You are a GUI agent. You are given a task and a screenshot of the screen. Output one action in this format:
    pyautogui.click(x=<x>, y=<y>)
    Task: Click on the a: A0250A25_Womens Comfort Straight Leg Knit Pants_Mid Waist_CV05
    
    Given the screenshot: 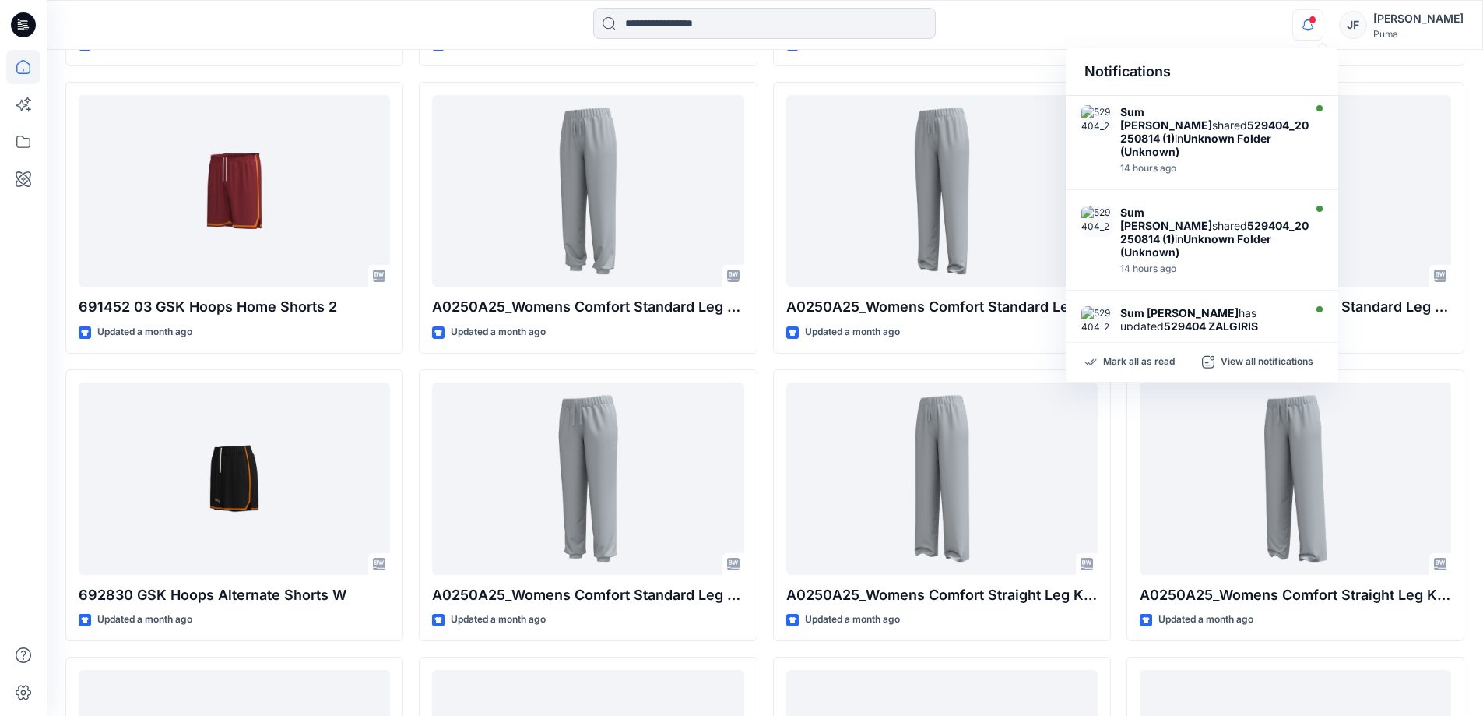 What is the action you would take?
    pyautogui.click(x=1296, y=478)
    